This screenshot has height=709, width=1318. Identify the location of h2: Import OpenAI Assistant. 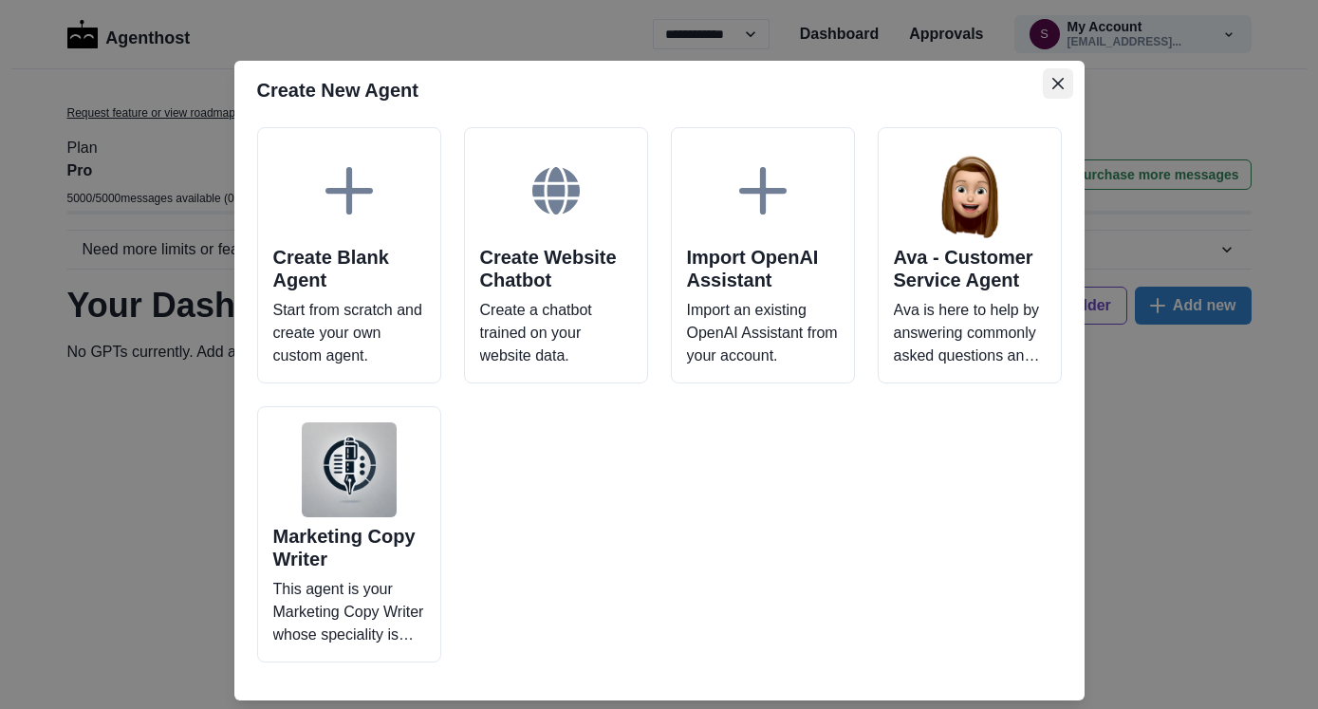
(763, 269).